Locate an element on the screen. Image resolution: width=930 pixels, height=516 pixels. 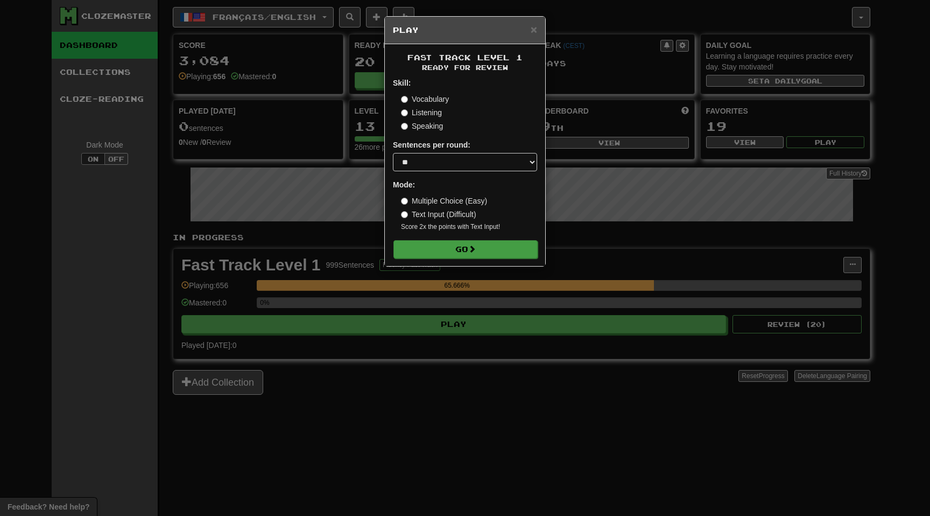
label: Multiple Choice (Easy) is located at coordinates (444, 201).